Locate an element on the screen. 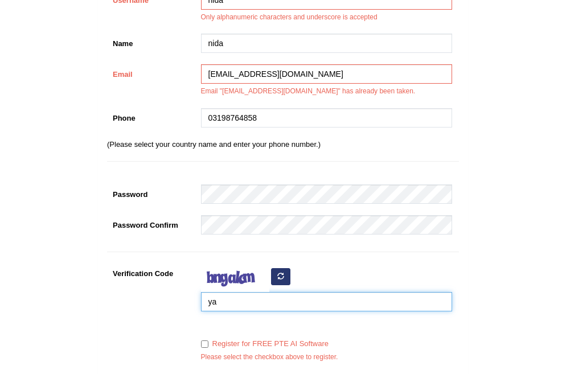 The image size is (566, 374). label: Register for FREE PTE AI Software is located at coordinates (265, 344).